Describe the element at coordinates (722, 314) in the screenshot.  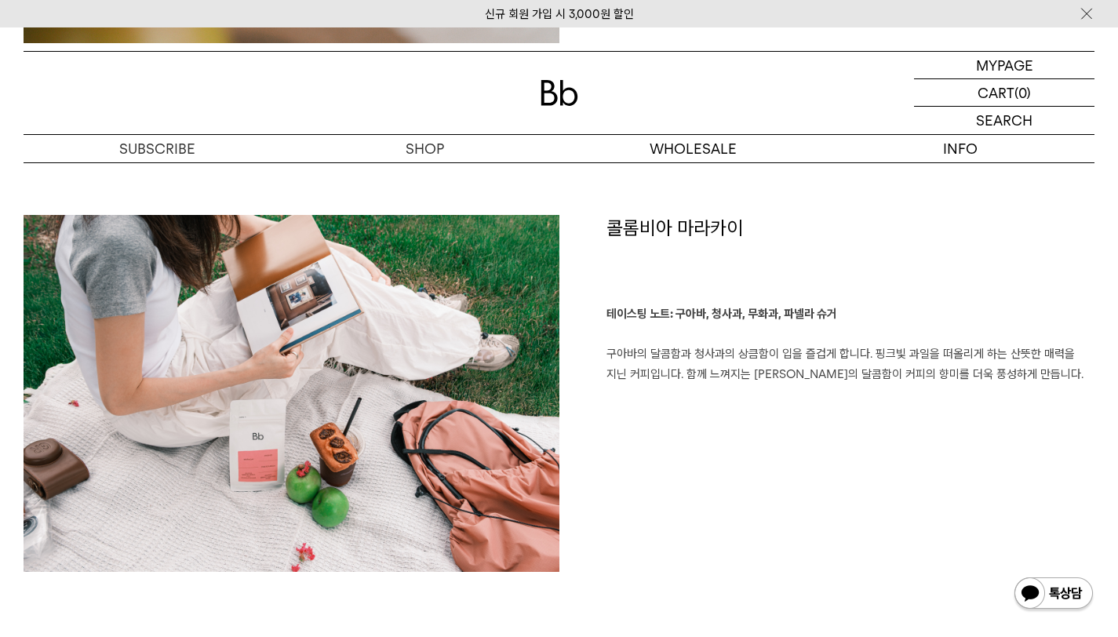
I see `b: 테이스팅 노트: 구아바, 청사과, 무화과, 파넬라 슈거` at that location.